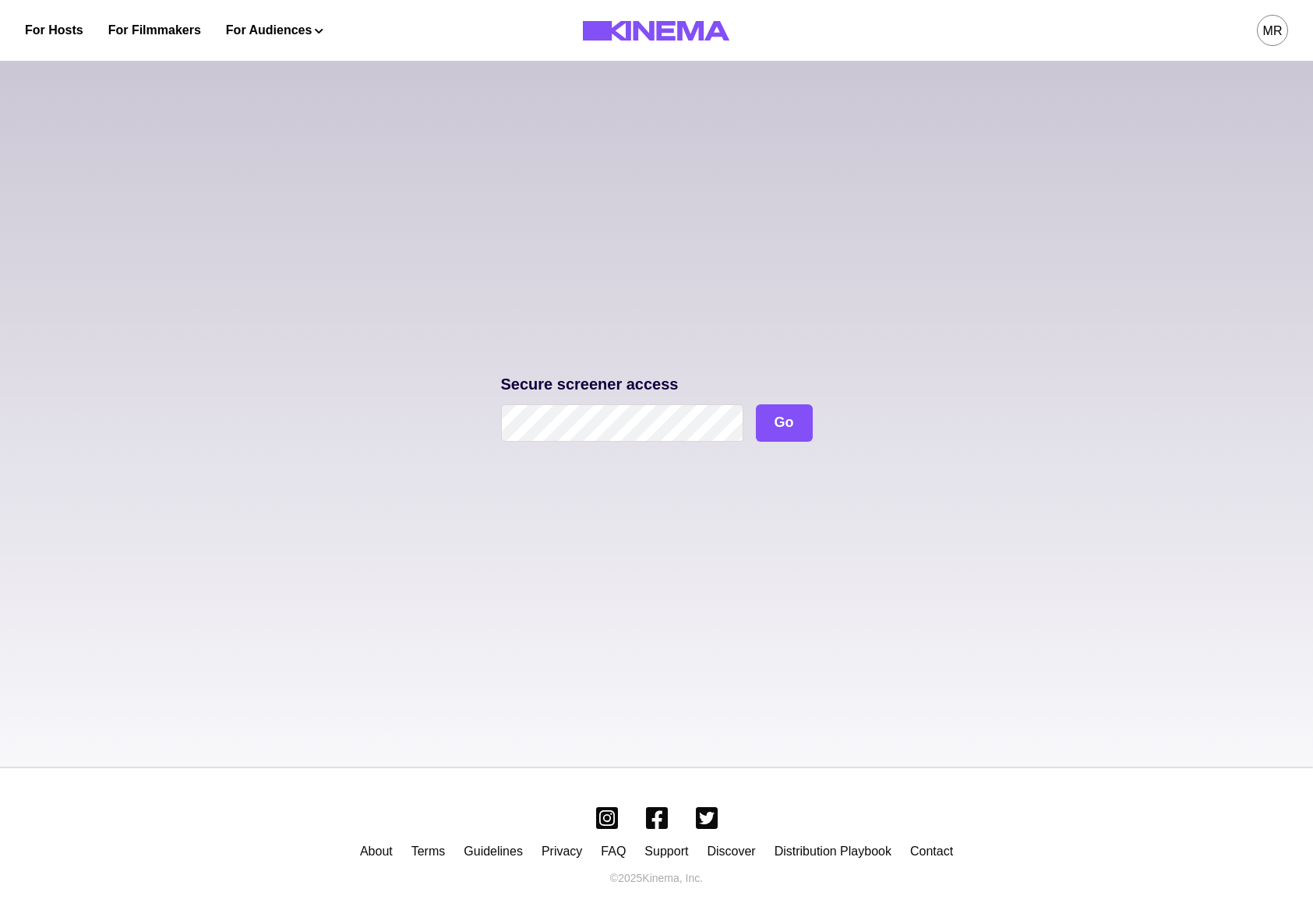  What do you see at coordinates (931, 850) in the screenshot?
I see `a: Contact` at bounding box center [931, 850].